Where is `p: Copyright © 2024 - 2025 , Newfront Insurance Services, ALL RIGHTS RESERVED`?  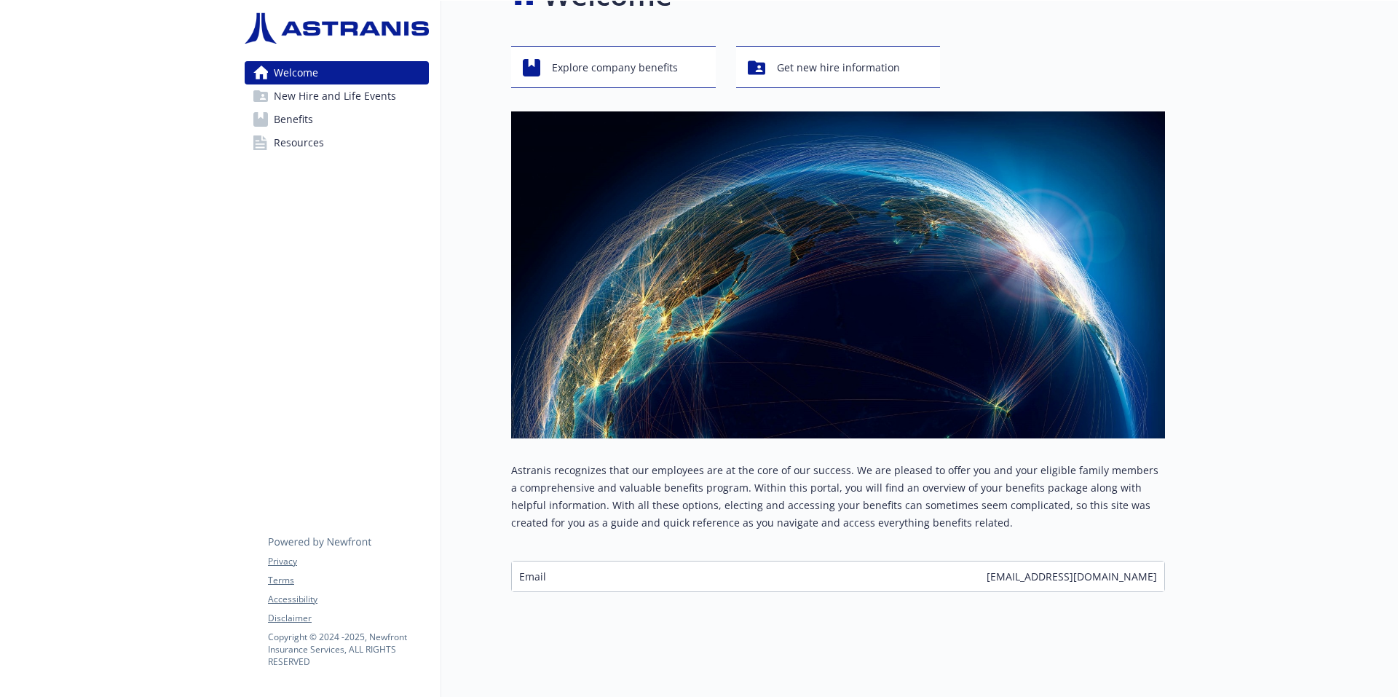
p: Copyright © 2024 - 2025 , Newfront Insurance Services, ALL RIGHTS RESERVED is located at coordinates (348, 649).